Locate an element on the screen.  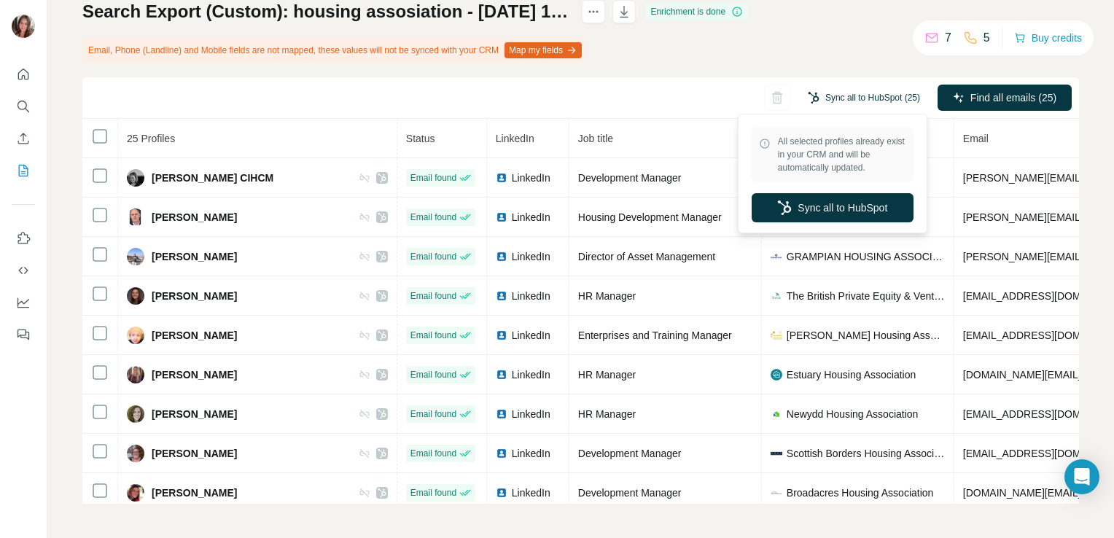
button: Quick start is located at coordinates (23, 74).